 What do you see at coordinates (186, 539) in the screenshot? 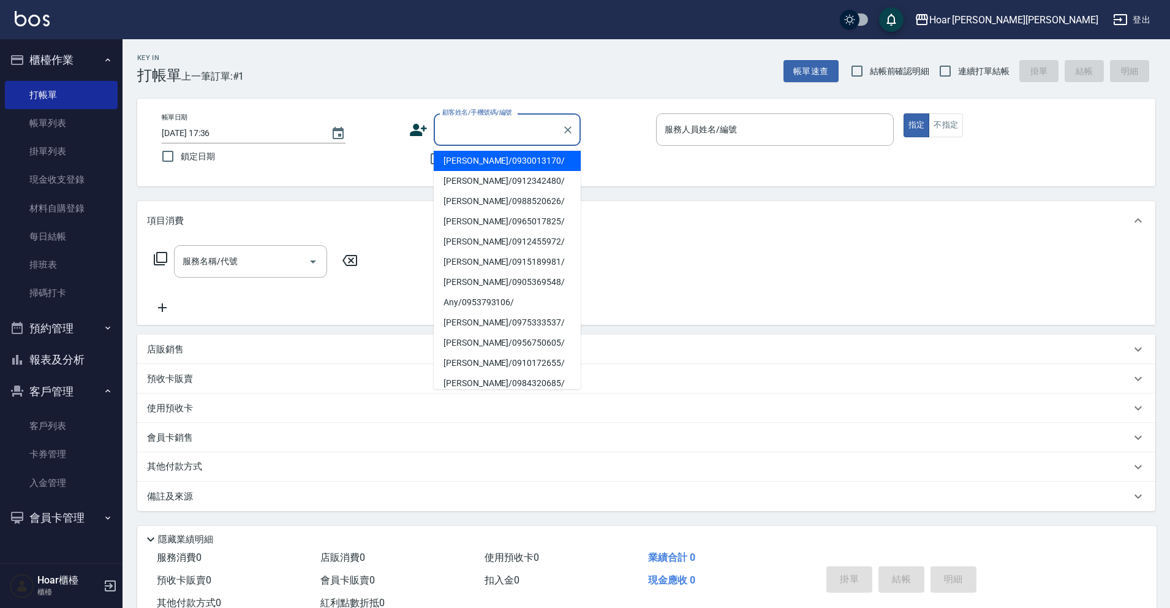
I see `p: 隱藏業績明細` at bounding box center [186, 539].